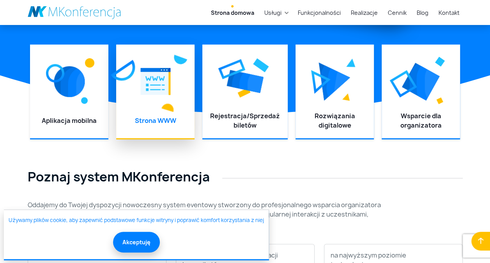 This screenshot has width=490, height=263. Describe the element at coordinates (232, 12) in the screenshot. I see `a: Strona domowa` at that location.